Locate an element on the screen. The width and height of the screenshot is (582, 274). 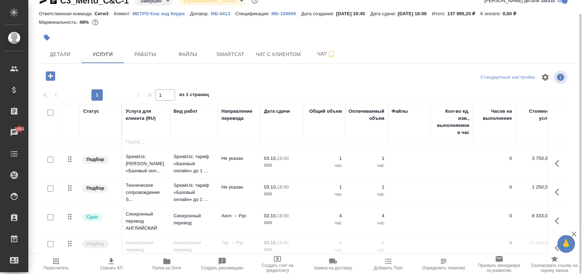
button: Создать рекламацию is located at coordinates (222, 264).